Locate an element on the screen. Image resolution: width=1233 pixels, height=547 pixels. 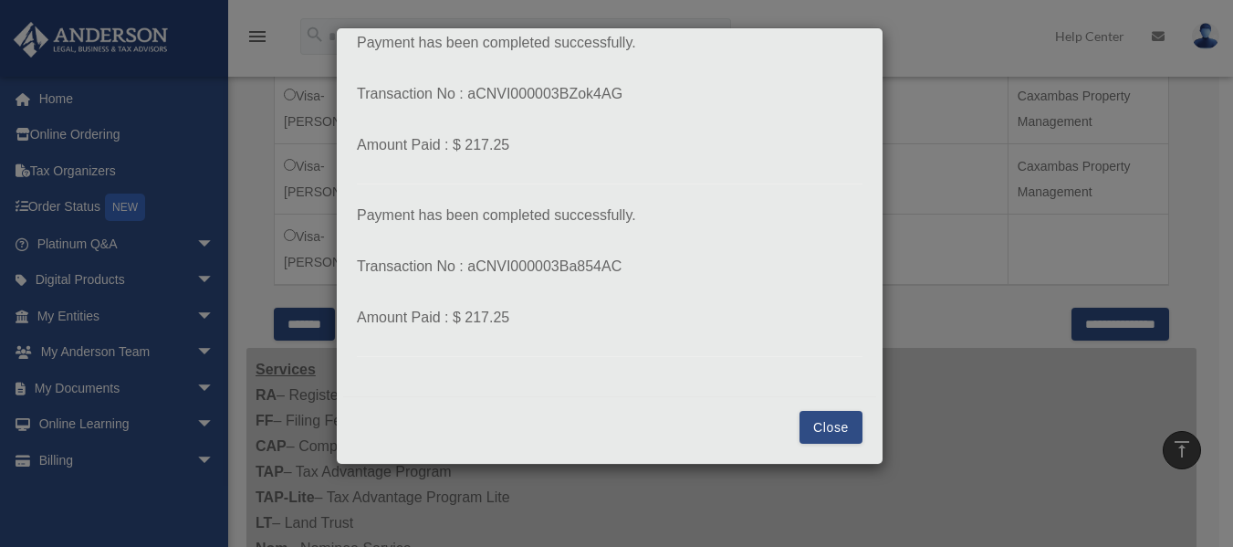
p: Transaction No : aCNVI000003Ba854AC is located at coordinates (609, 266).